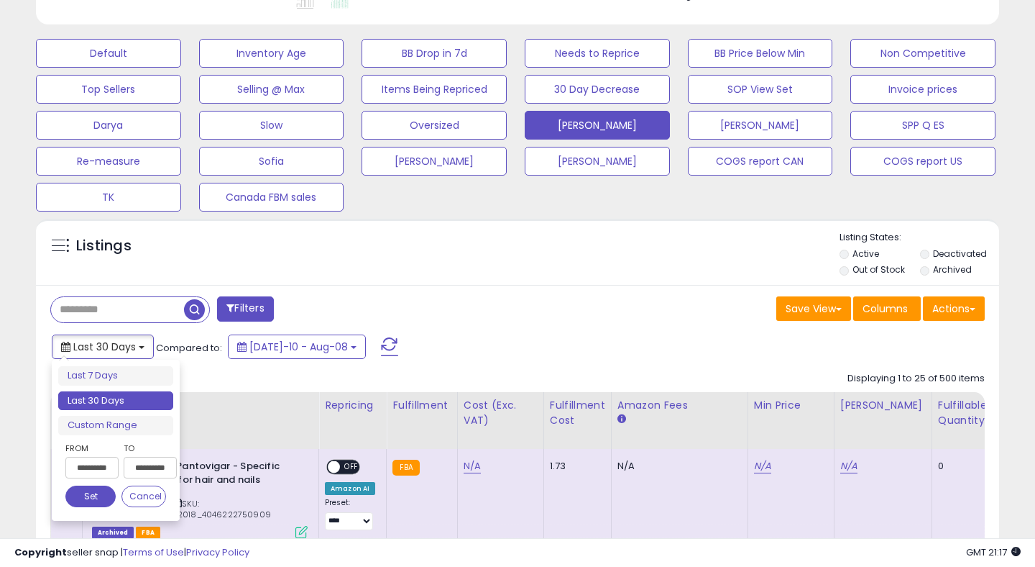  What do you see at coordinates (885, 308) in the screenshot?
I see `span: Columns` at bounding box center [885, 308].